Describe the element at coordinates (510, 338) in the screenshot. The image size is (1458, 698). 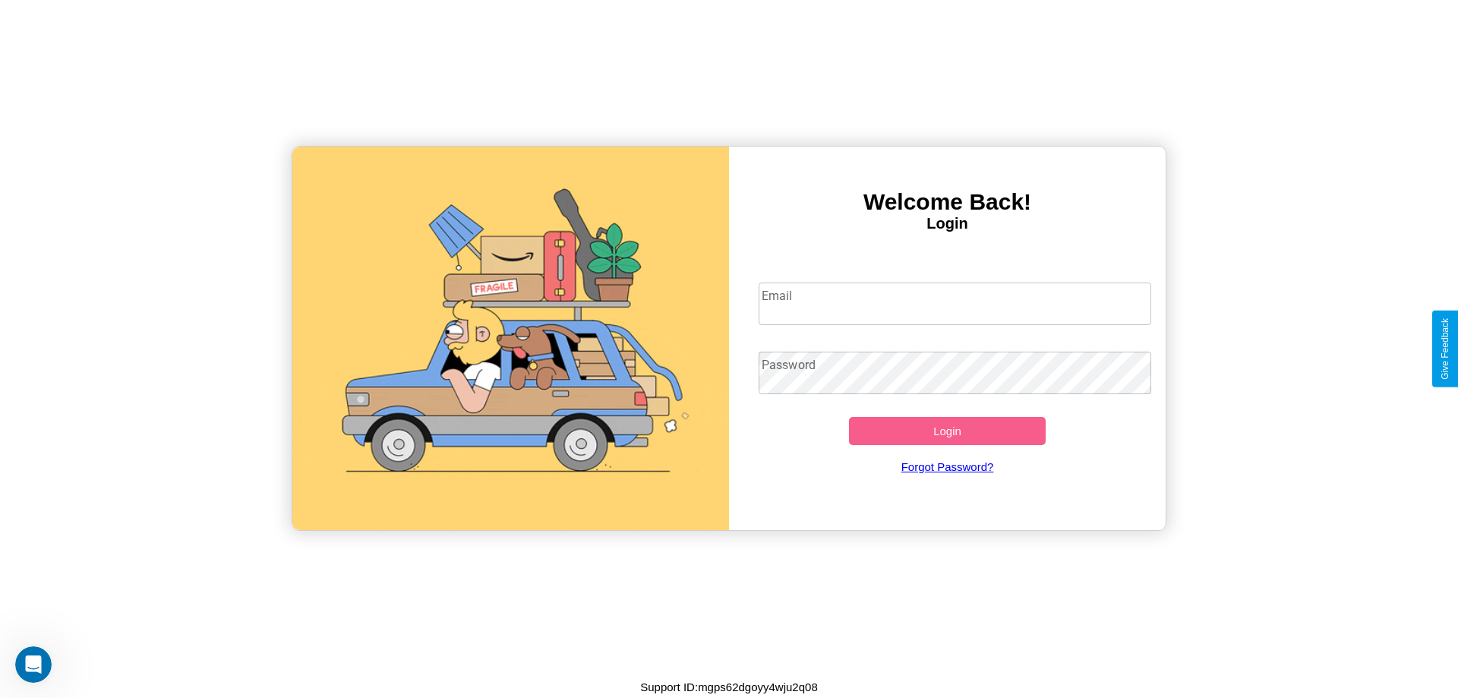
I see `img: gif` at that location.